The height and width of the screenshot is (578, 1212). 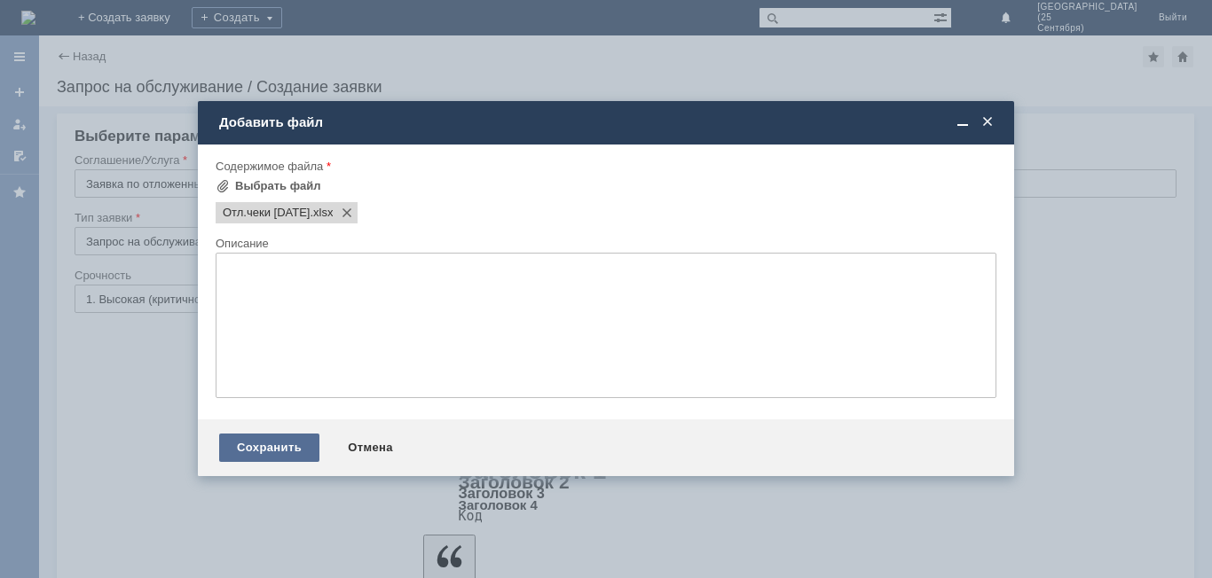 What do you see at coordinates (962, 122) in the screenshot?
I see `span: Свернуть (Ctrl + M)` at bounding box center [962, 122].